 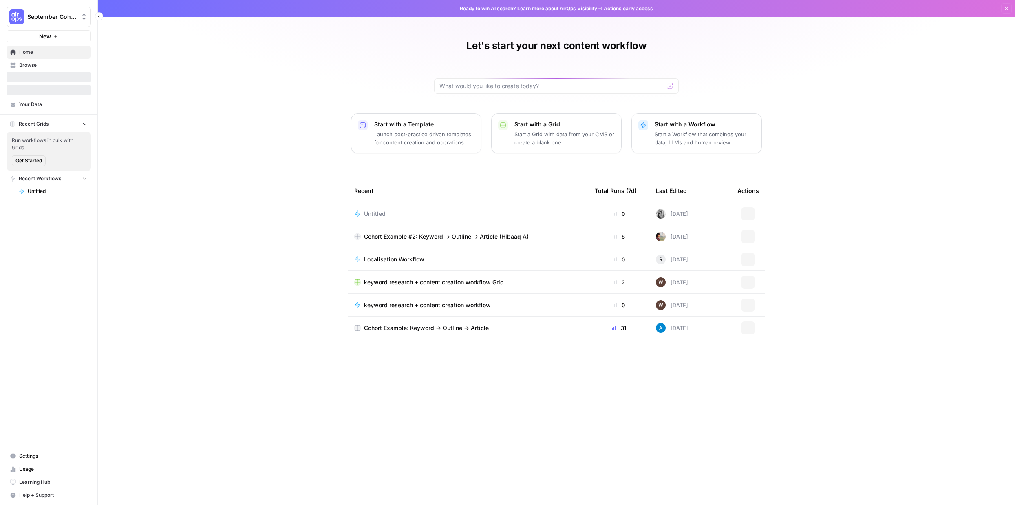 What do you see at coordinates (49, 36) in the screenshot?
I see `button: New` at bounding box center [49, 36].